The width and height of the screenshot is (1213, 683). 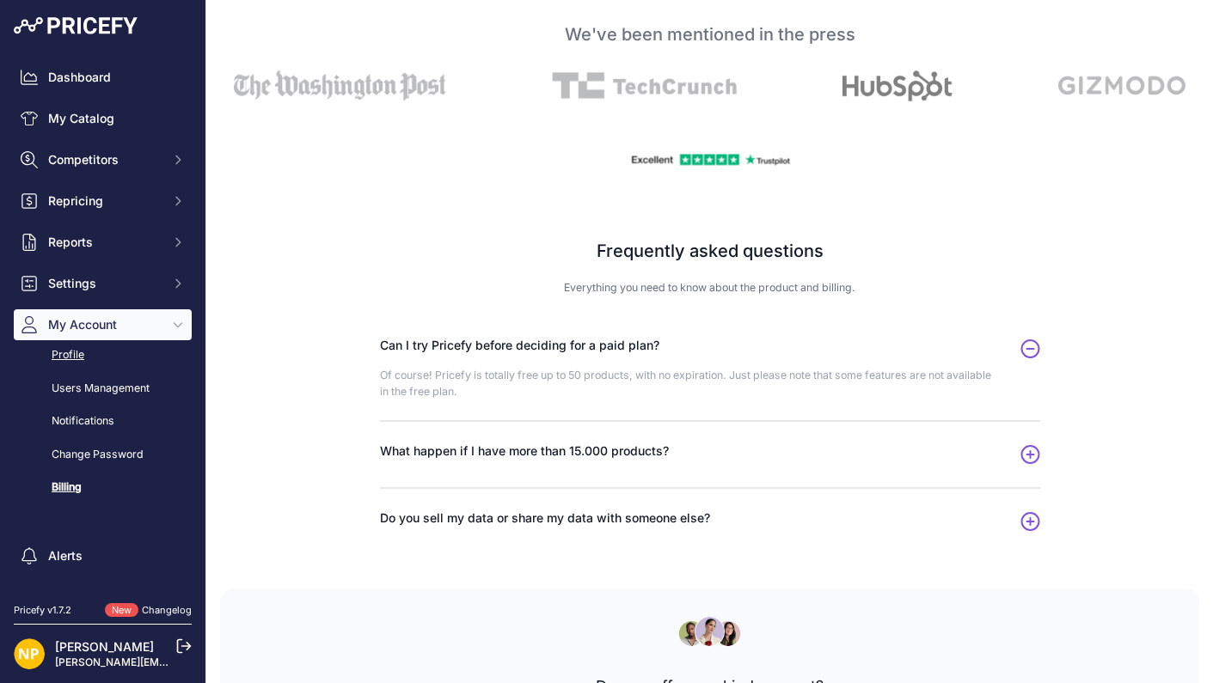 I want to click on button: My Account, so click(x=102, y=325).